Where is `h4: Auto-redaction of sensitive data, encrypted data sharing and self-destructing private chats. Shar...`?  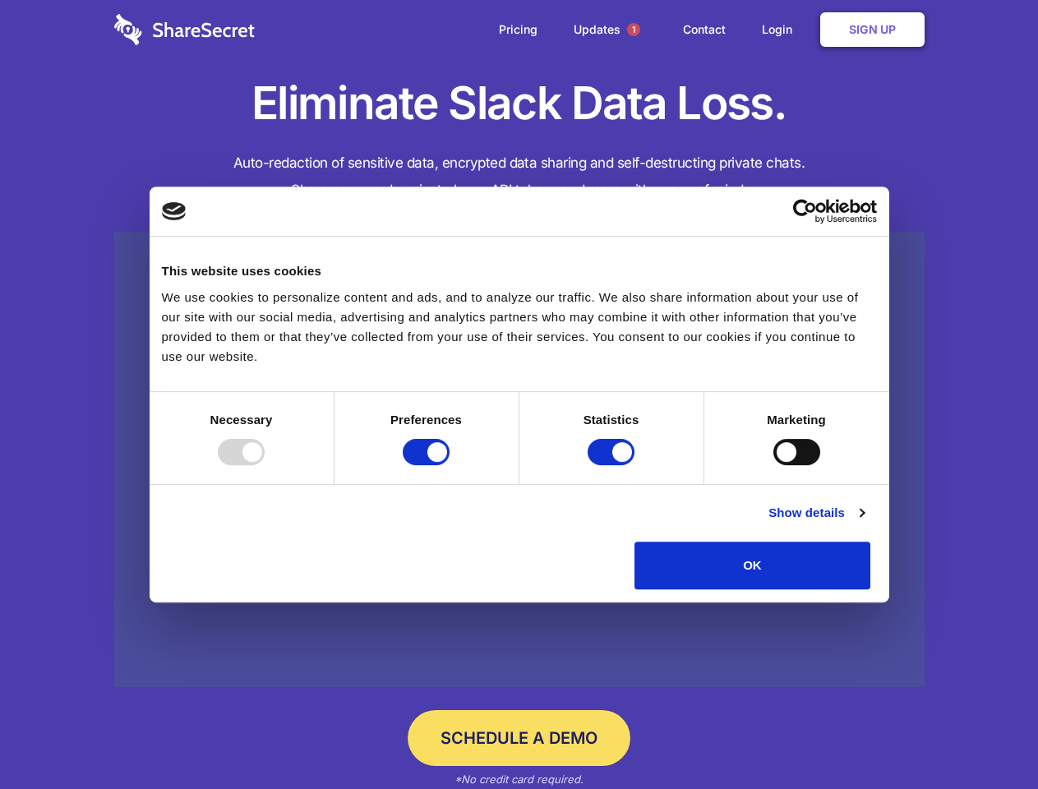
h4: Auto-redaction of sensitive data, encrypted data sharing and self-destructing private chats. Shar... is located at coordinates (519, 177).